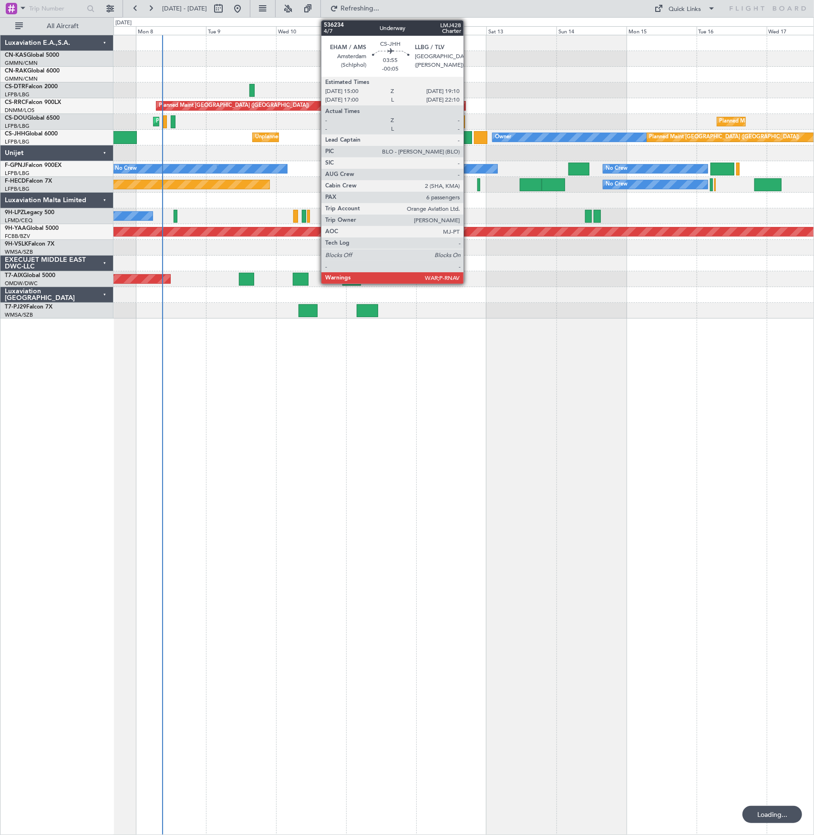 The image size is (814, 835). What do you see at coordinates (14, 276) in the screenshot?
I see `span: T7-AIX` at bounding box center [14, 276].